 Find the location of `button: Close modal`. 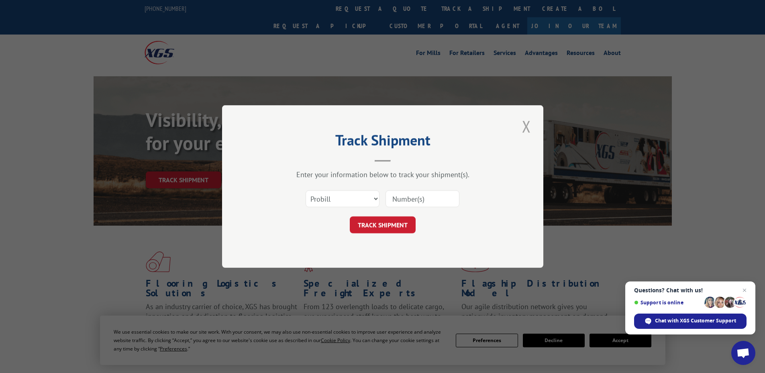

button: Close modal is located at coordinates (526, 126).